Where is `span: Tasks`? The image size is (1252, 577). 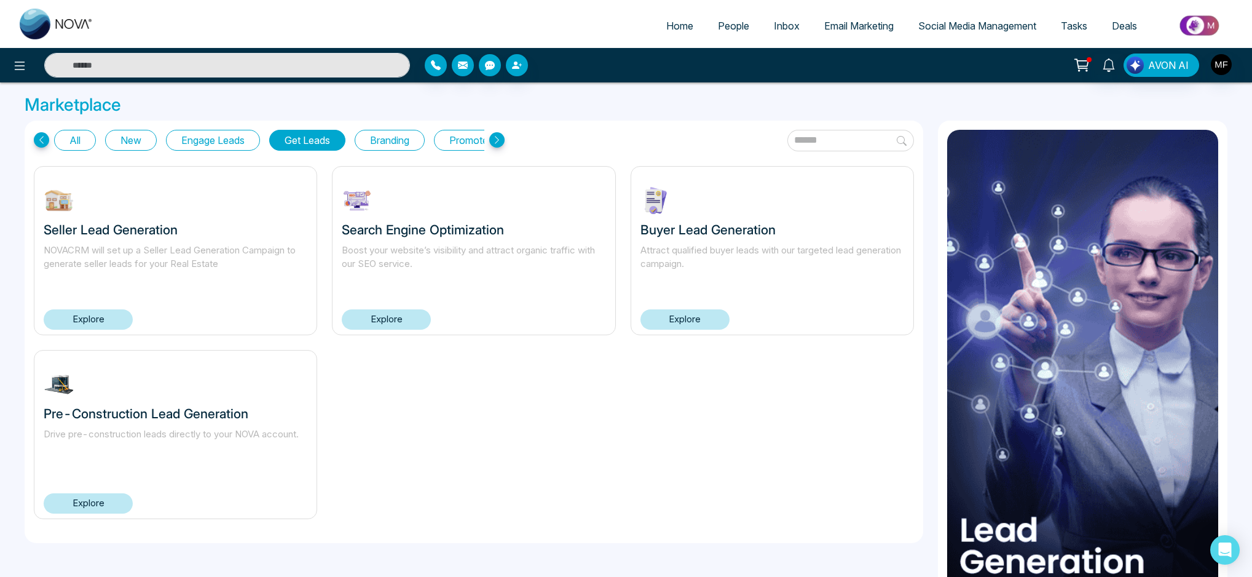
span: Tasks is located at coordinates (1074, 26).